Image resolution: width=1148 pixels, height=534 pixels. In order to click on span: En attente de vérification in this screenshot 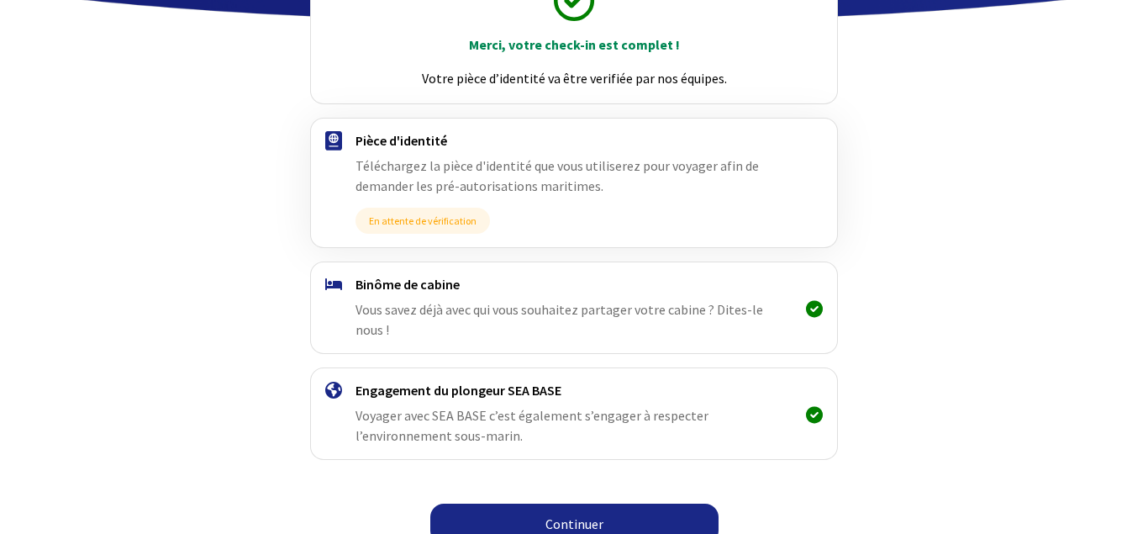, I will do `click(423, 220)`.